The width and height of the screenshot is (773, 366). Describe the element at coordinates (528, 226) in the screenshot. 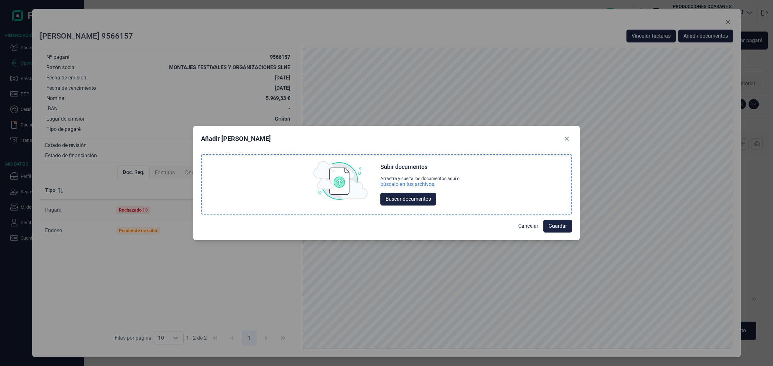

I see `button: Cancelar` at that location.